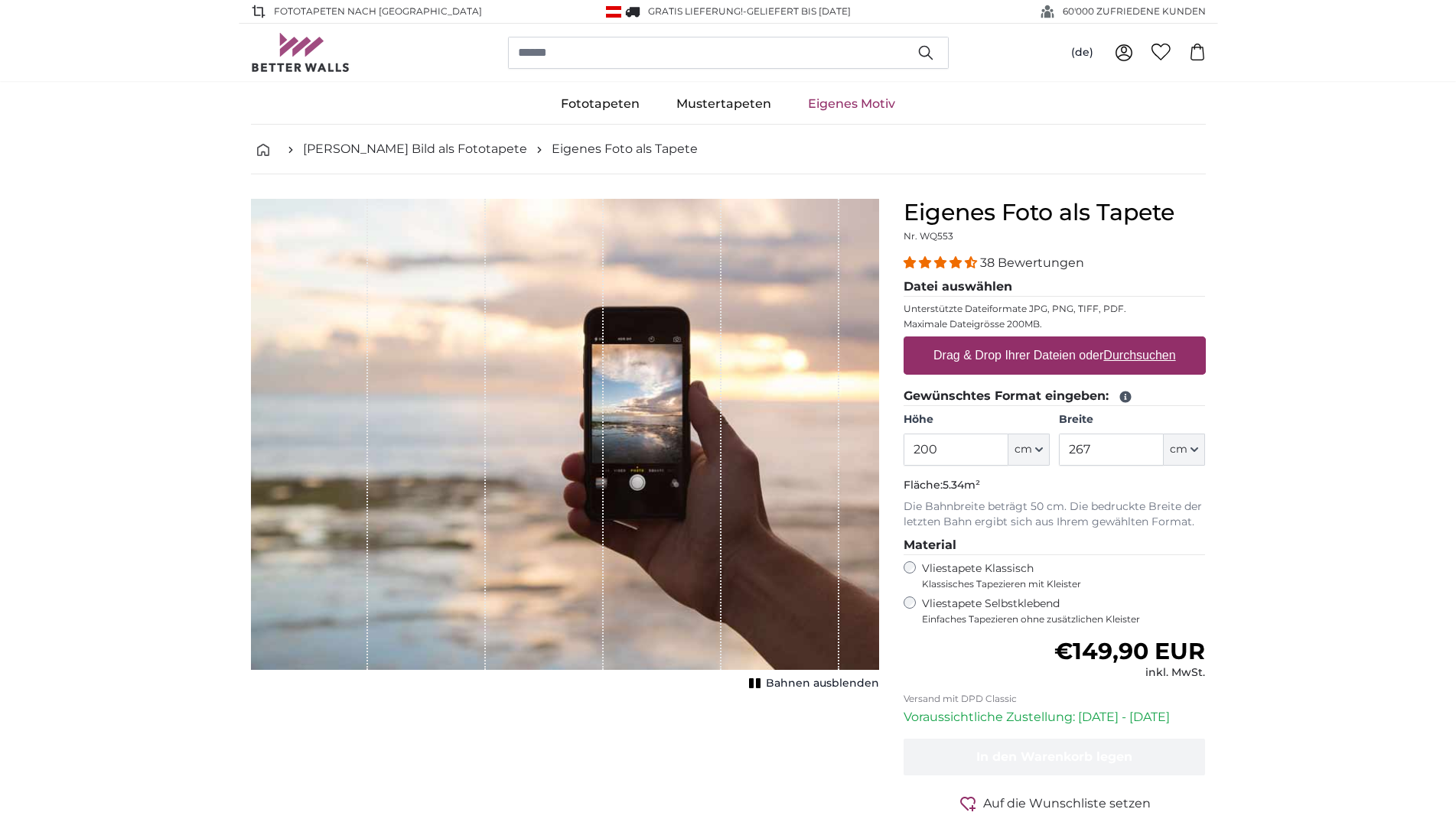 This screenshot has height=822, width=1456. What do you see at coordinates (696, 11) in the screenshot?
I see `span: GRATIS Lieferung!` at bounding box center [696, 11].